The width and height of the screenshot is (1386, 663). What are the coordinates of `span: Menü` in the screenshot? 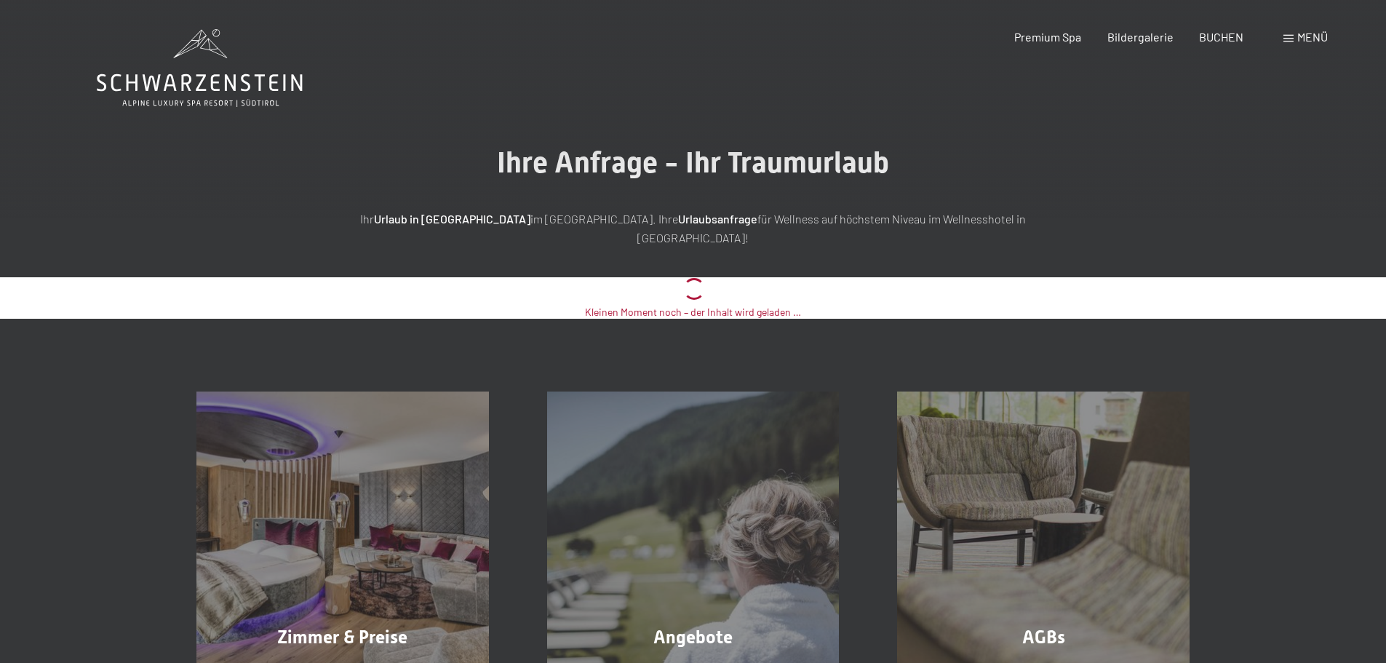 It's located at (1313, 36).